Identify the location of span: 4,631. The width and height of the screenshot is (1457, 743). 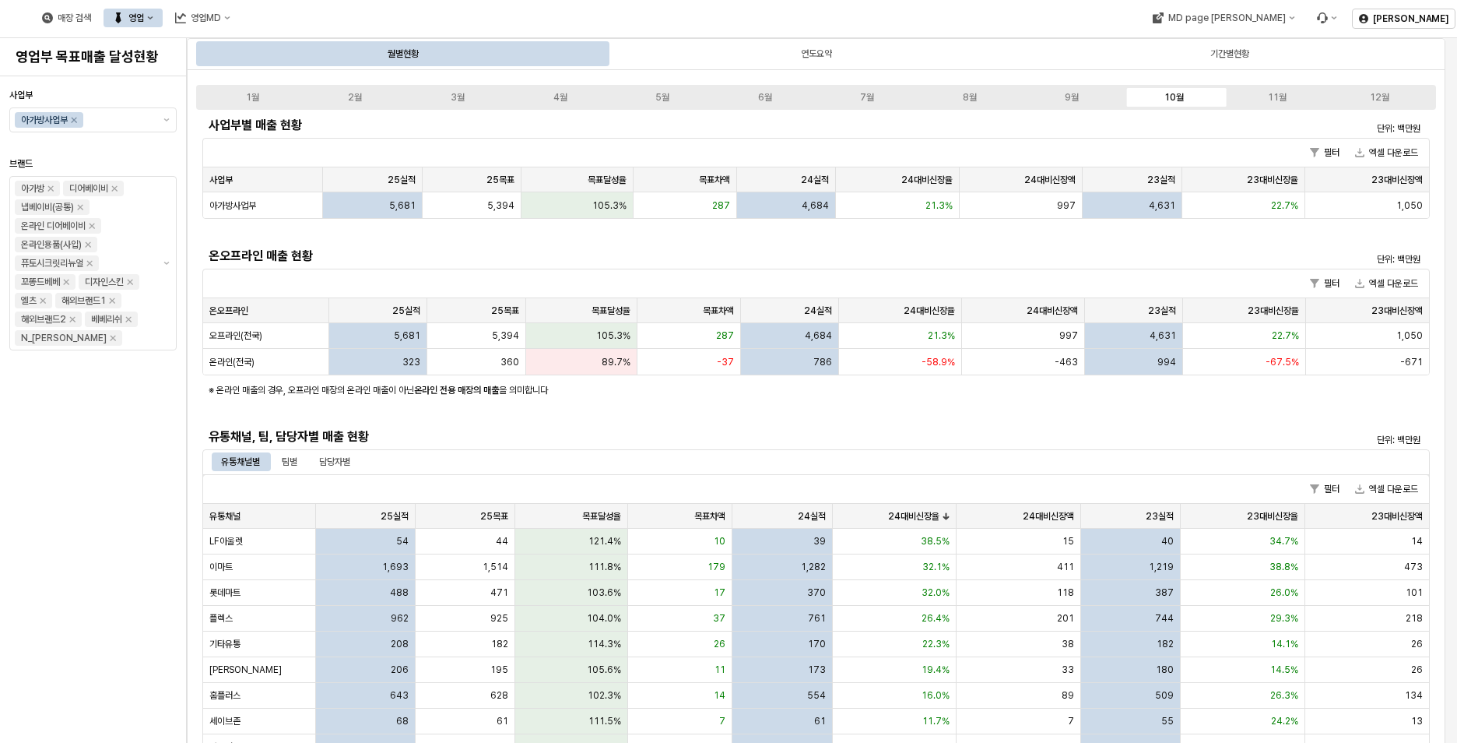
(1163, 336).